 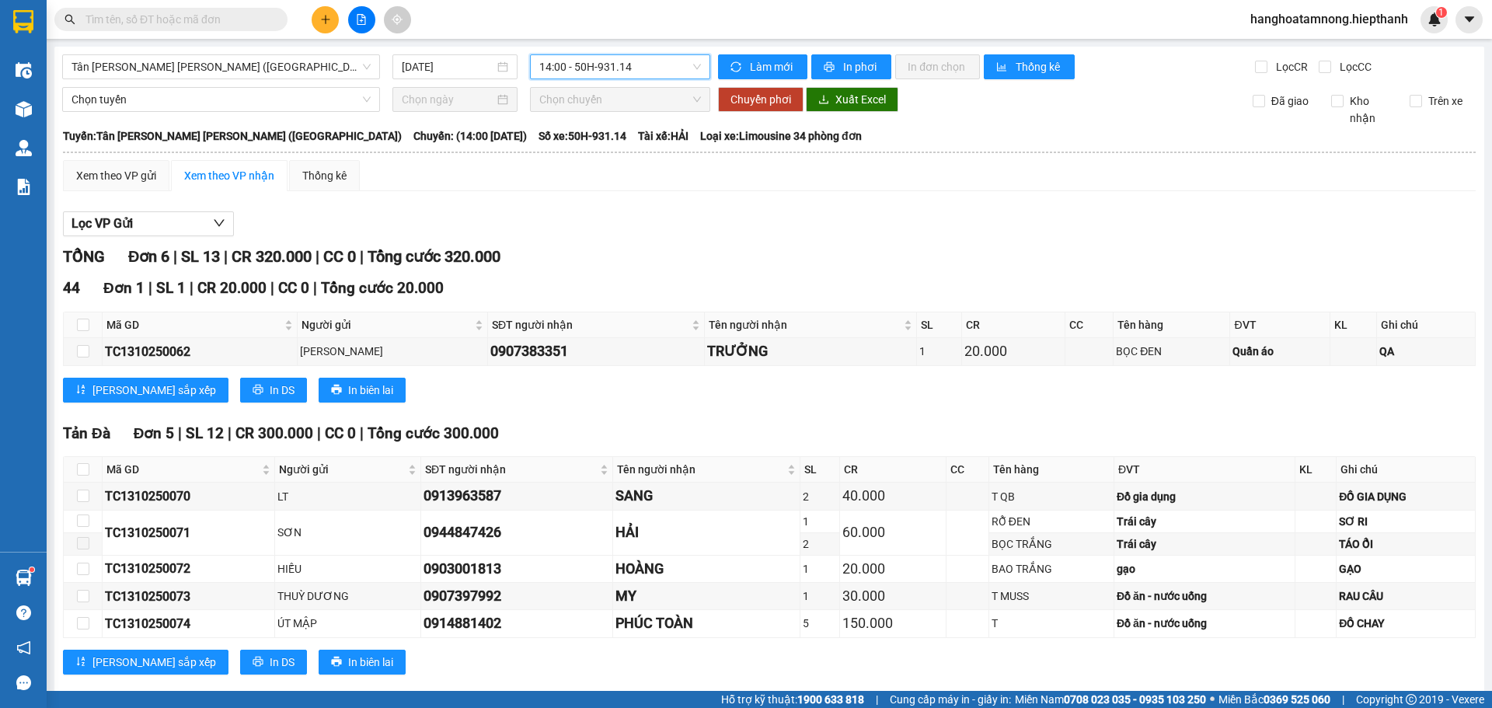 I want to click on input: 13/10/2025, so click(x=448, y=67).